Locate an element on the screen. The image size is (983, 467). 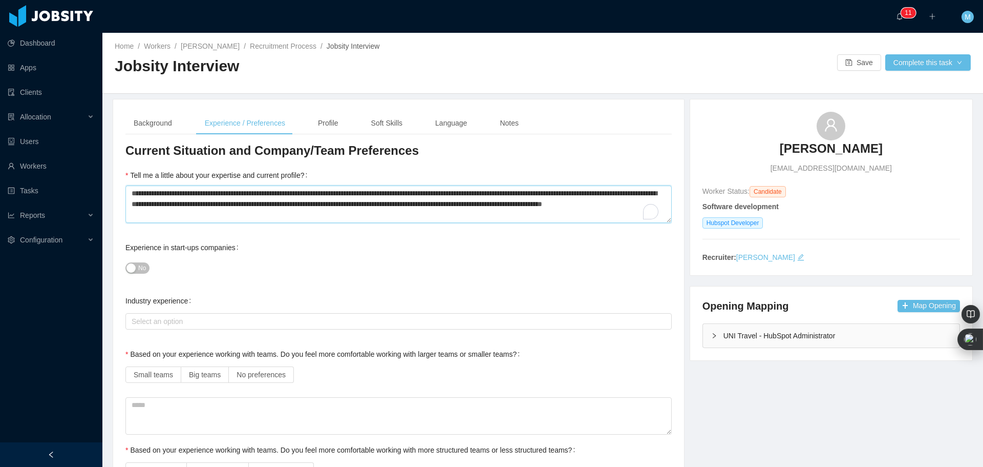
label: Industry experience is located at coordinates (160, 301).